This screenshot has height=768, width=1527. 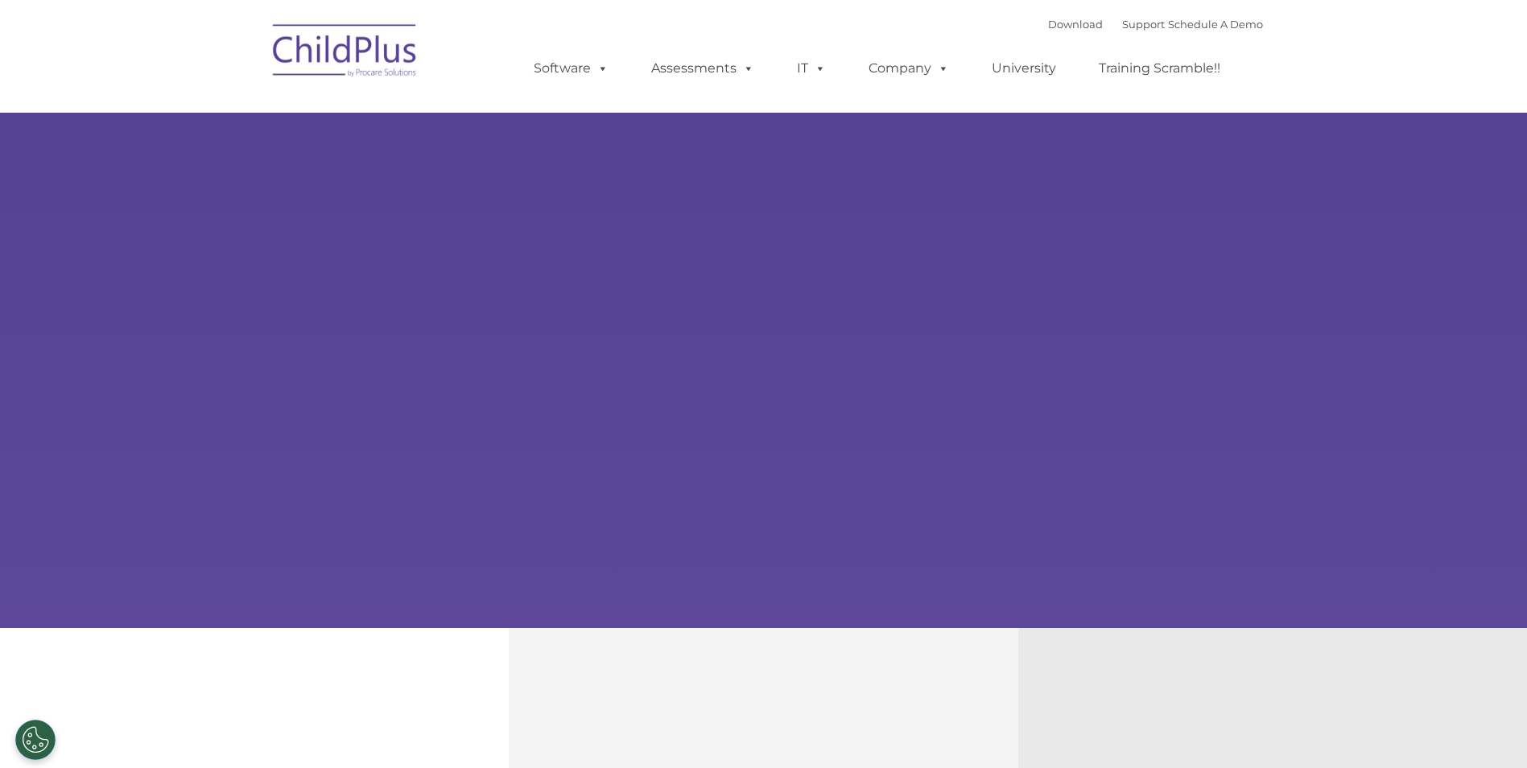 What do you see at coordinates (1075, 24) in the screenshot?
I see `a: Download` at bounding box center [1075, 24].